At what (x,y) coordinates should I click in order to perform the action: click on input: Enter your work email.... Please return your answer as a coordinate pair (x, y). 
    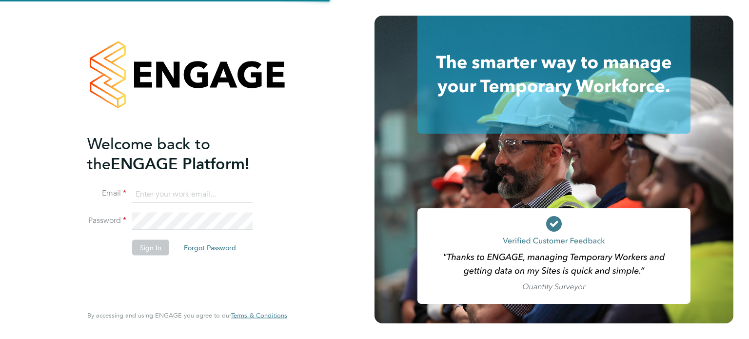
    Looking at the image, I should click on (192, 194).